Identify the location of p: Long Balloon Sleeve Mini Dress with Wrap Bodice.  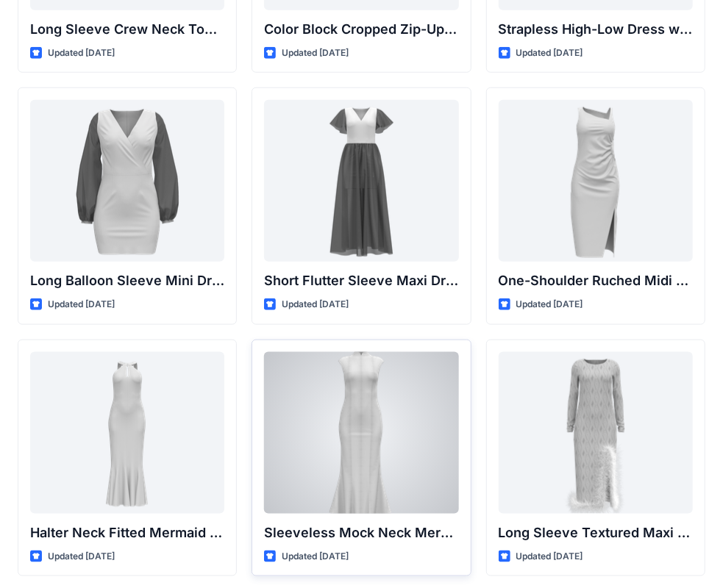
(127, 281).